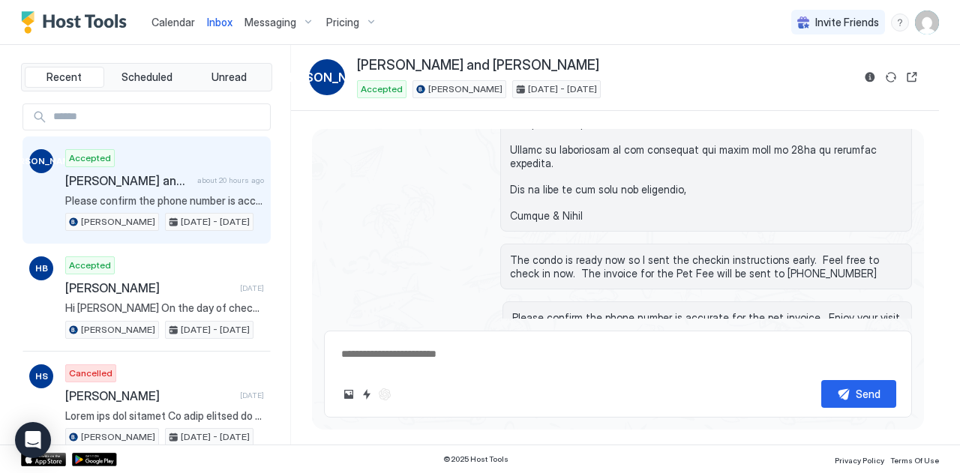  Describe the element at coordinates (43, 460) in the screenshot. I see `div: App Store` at that location.